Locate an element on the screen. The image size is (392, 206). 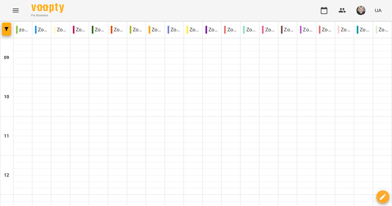
h6: 10 is located at coordinates (7, 97).